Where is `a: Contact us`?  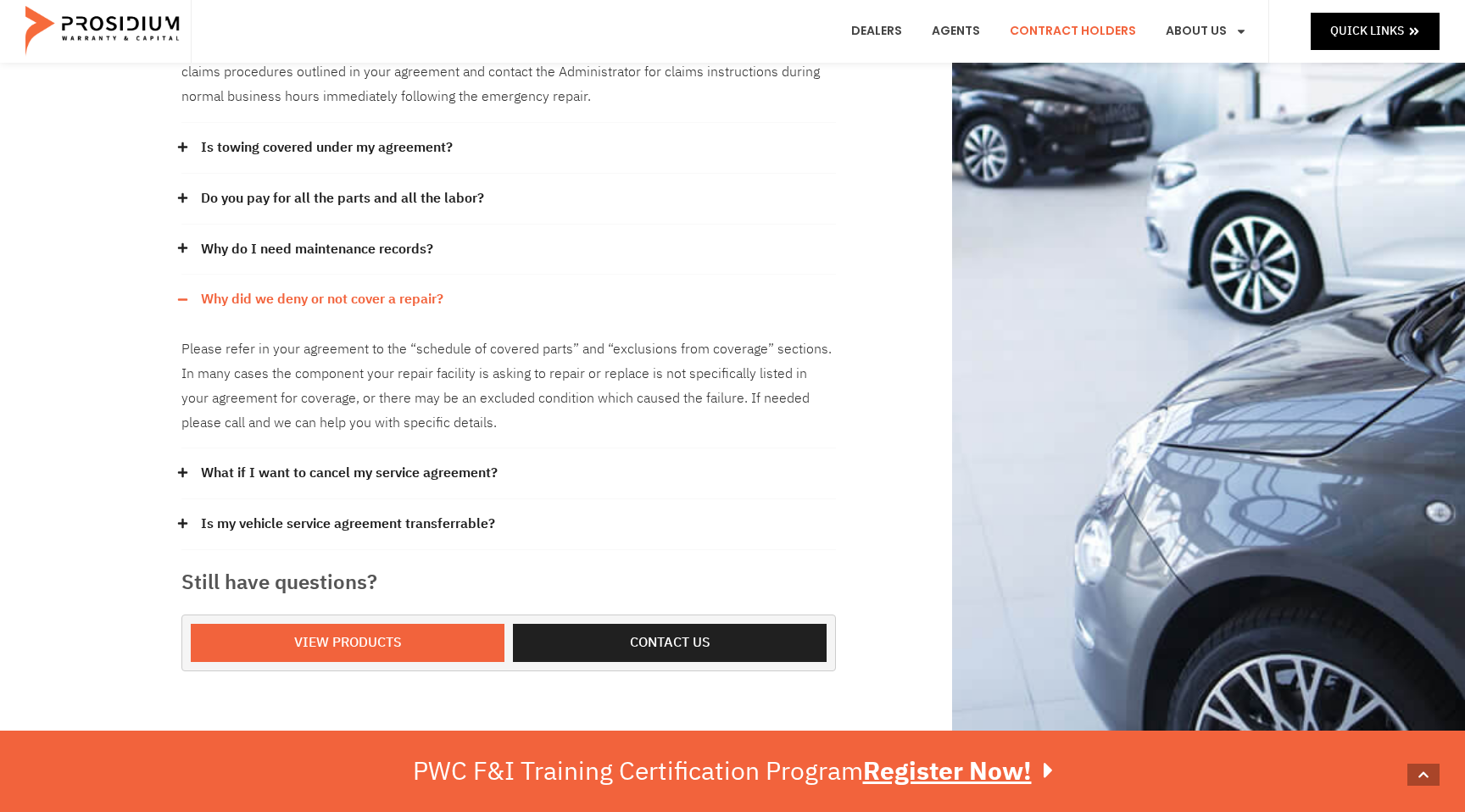 a: Contact us is located at coordinates (670, 642).